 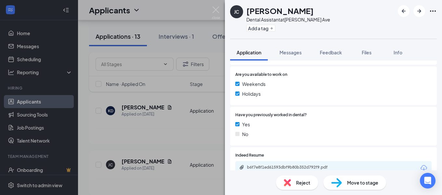 What do you see at coordinates (420, 11) in the screenshot?
I see `svg: ArrowRight` at bounding box center [420, 11].